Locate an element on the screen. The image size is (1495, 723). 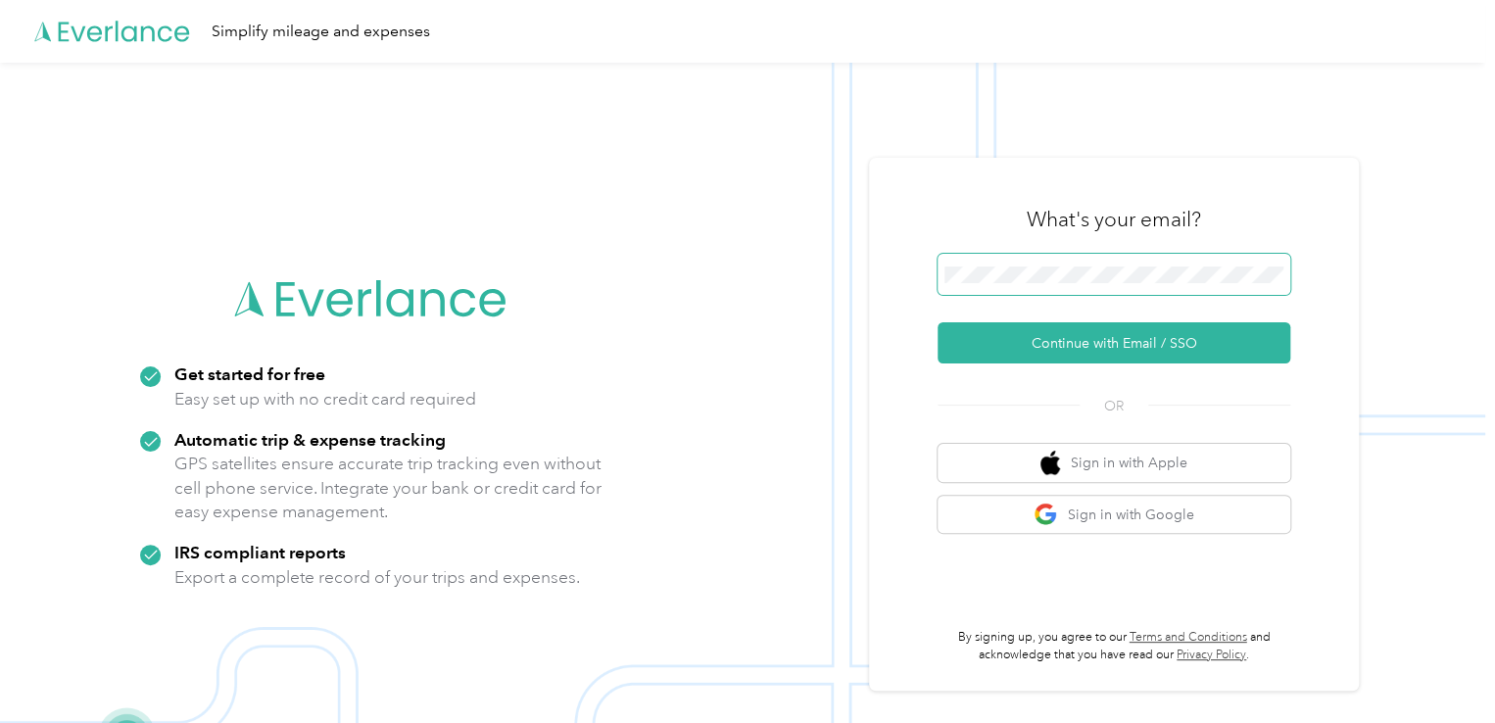
a: Privacy Policy is located at coordinates (1211, 654).